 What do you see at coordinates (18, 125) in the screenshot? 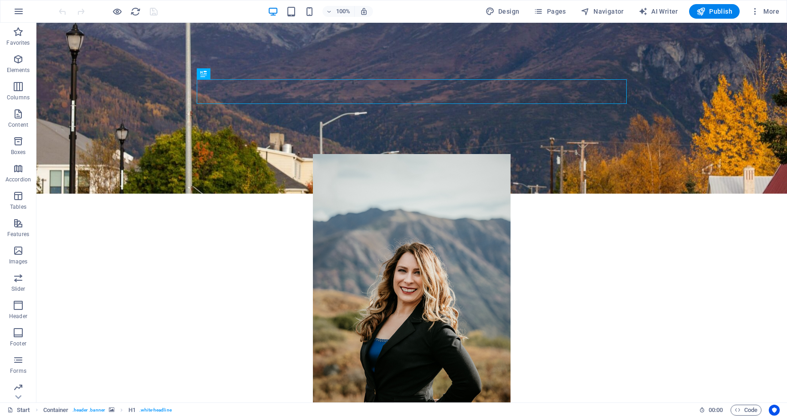
I see `p: Content` at bounding box center [18, 125].